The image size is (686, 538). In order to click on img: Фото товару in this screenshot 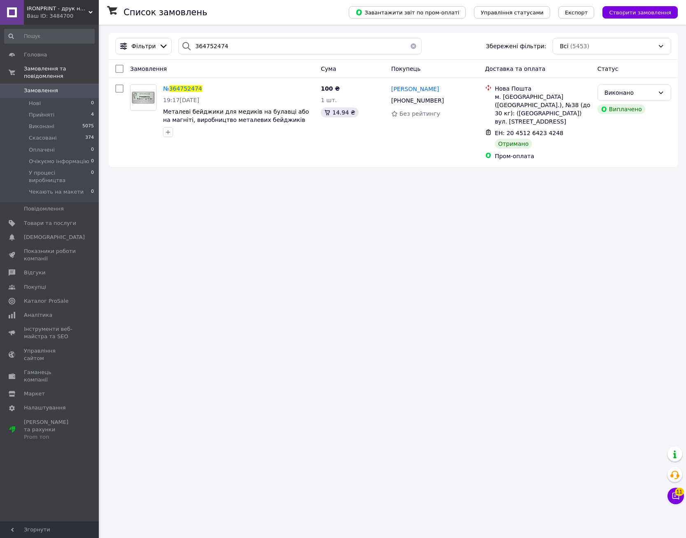, I will do `click(143, 98)`.